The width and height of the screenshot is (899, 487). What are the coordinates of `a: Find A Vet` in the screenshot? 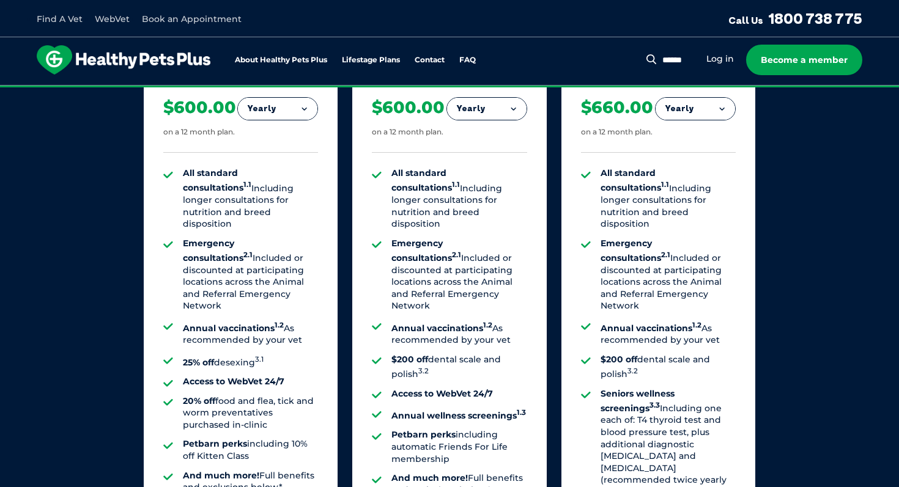 It's located at (59, 19).